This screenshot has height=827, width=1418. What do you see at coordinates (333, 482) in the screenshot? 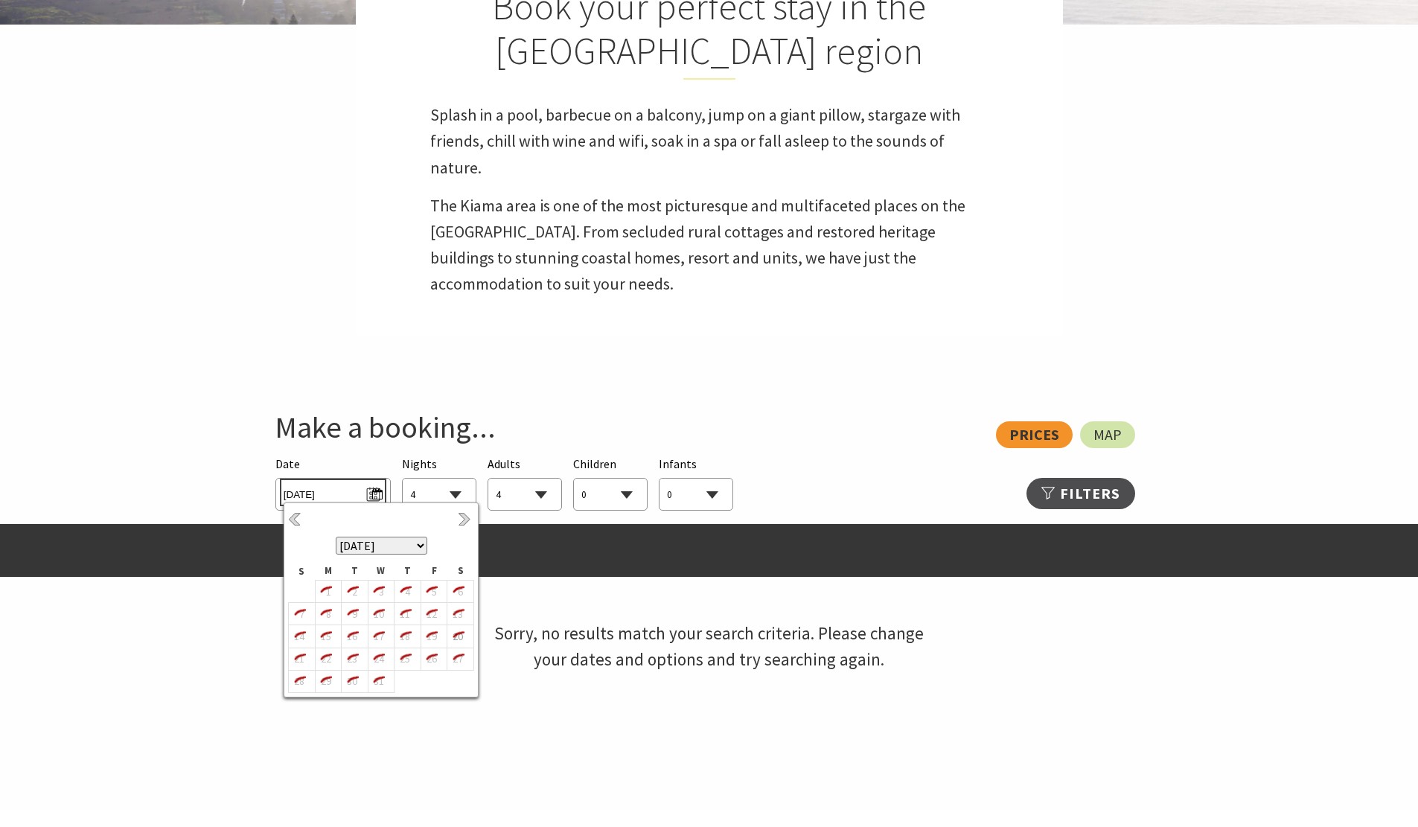
I see `div: Please choose your desired arrival date` at bounding box center [333, 482].